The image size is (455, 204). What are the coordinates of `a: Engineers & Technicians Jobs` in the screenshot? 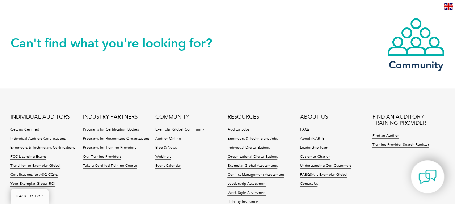 It's located at (252, 139).